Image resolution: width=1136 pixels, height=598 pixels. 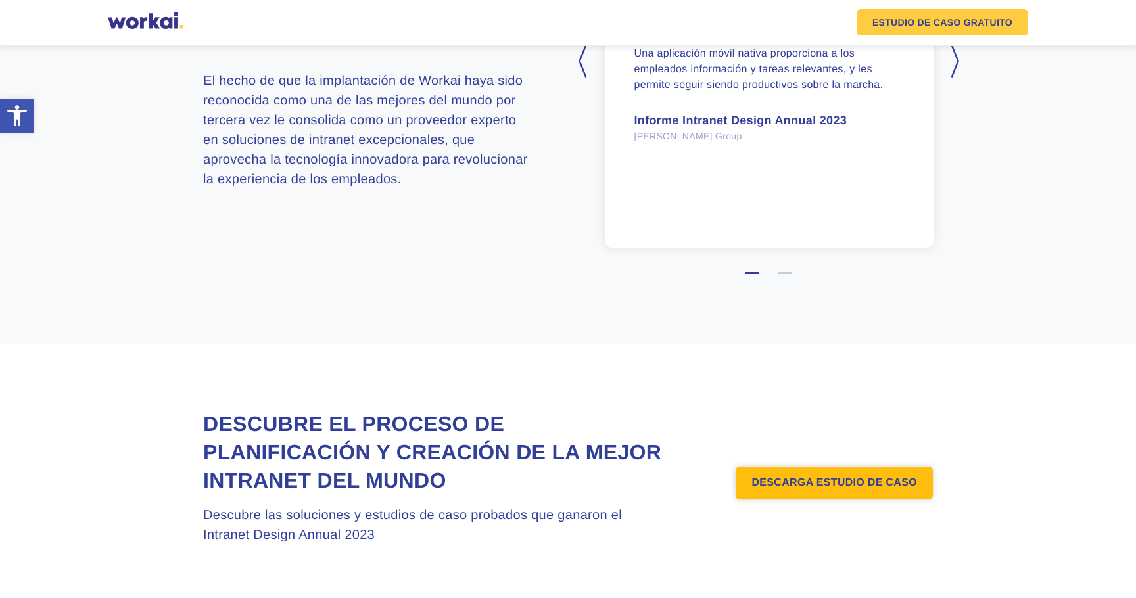 I want to click on h3: El hecho de que la implantación de Workai haya sido reconocida como una de las mejores del mundo ..., so click(x=367, y=130).